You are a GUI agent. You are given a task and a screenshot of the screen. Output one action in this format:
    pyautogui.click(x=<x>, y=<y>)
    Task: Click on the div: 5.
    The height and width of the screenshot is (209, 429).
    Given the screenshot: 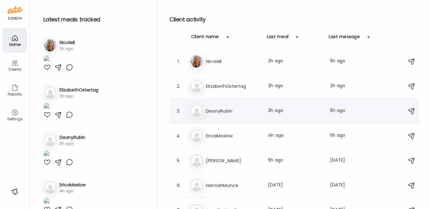 What is the action you would take?
    pyautogui.click(x=179, y=161)
    